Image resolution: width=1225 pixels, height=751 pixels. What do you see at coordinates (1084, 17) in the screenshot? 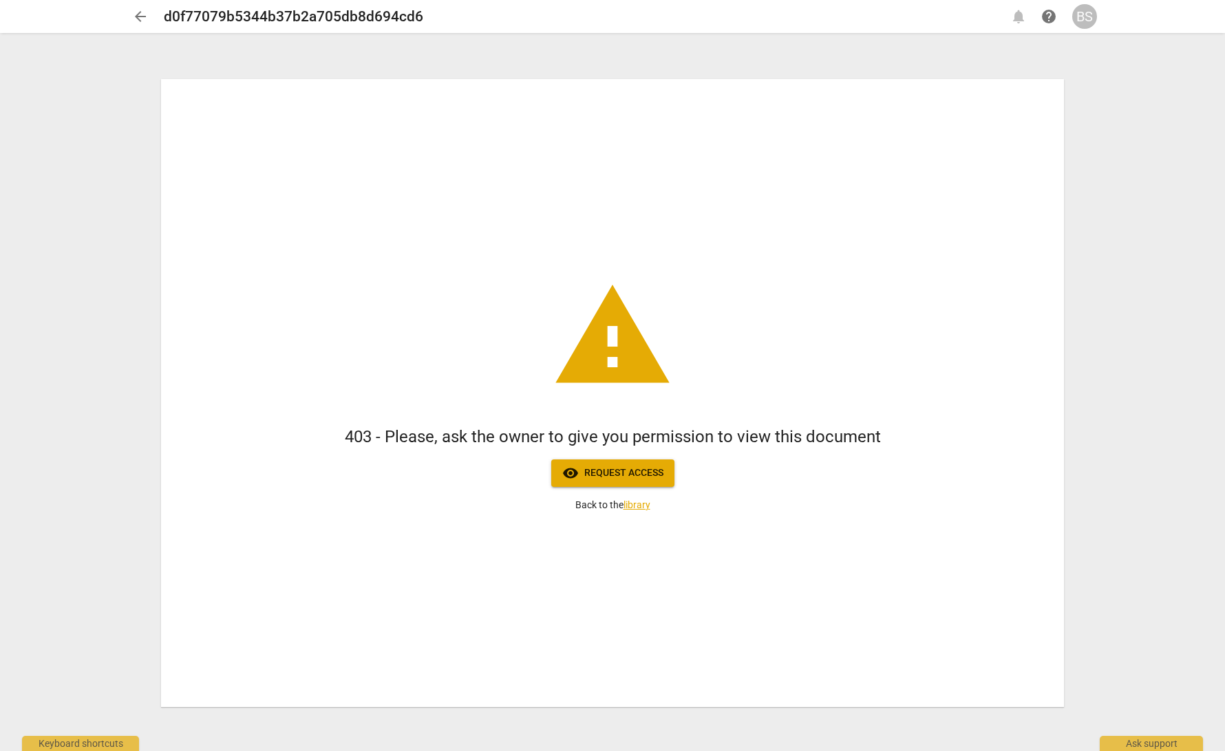
I see `button: BS` at bounding box center [1084, 17].